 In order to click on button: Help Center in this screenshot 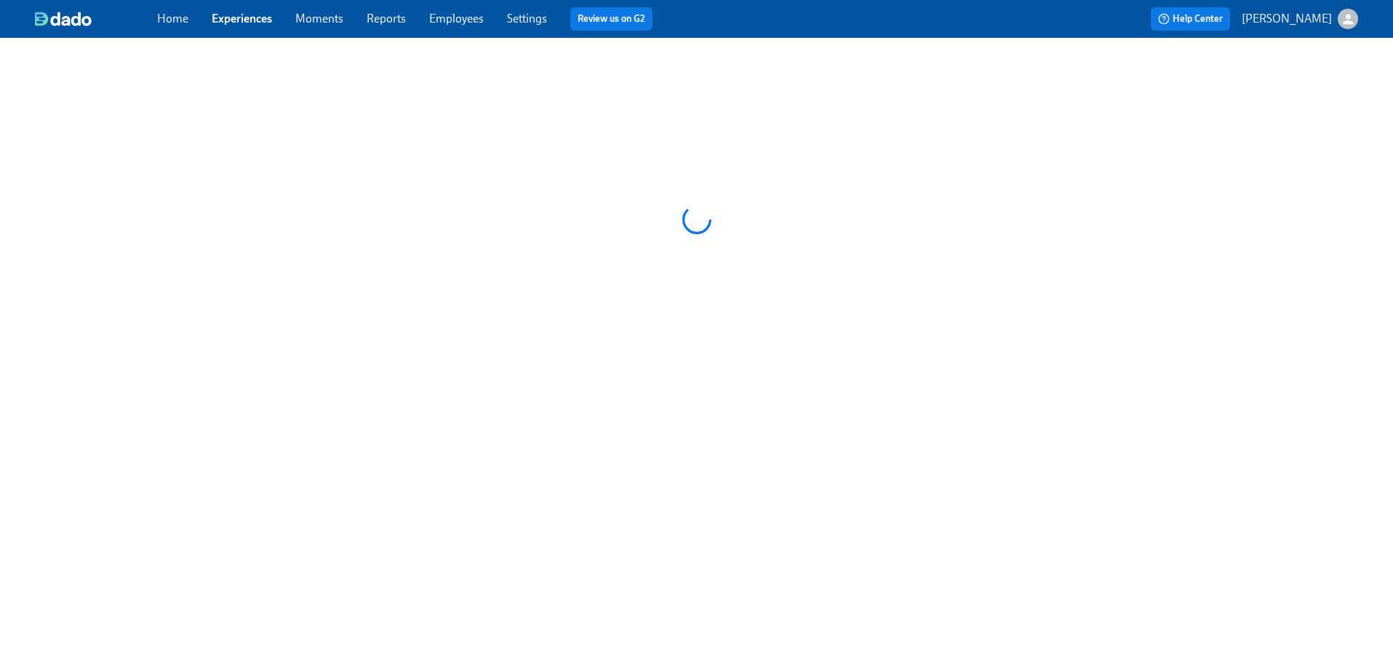, I will do `click(1190, 19)`.